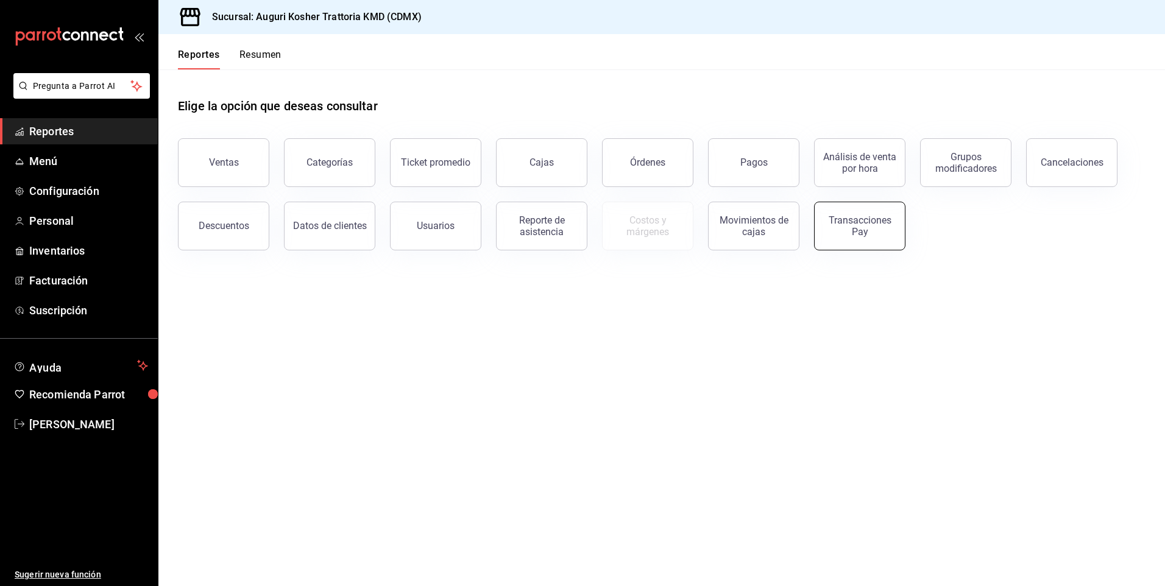  What do you see at coordinates (648, 163) in the screenshot?
I see `button: Órdenes` at bounding box center [648, 163].